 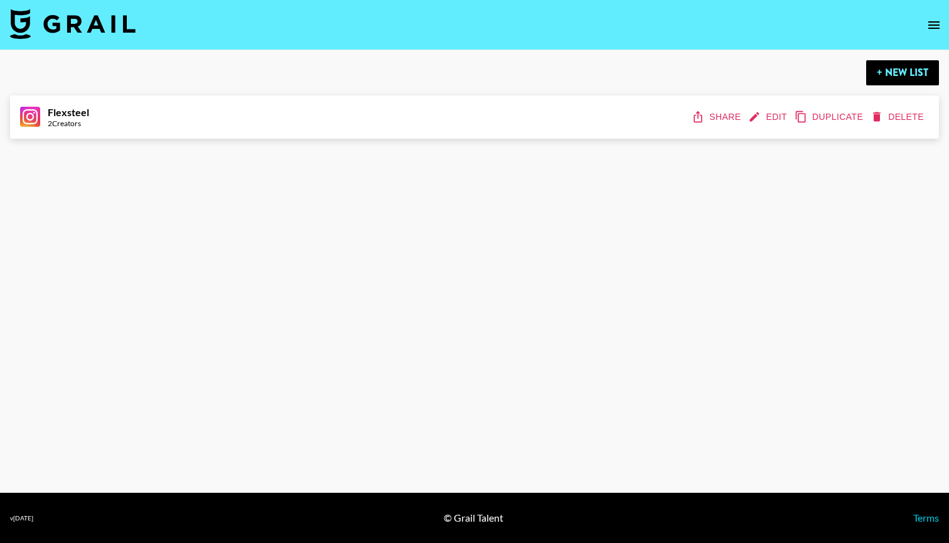 I want to click on img: Grail Talent, so click(x=73, y=24).